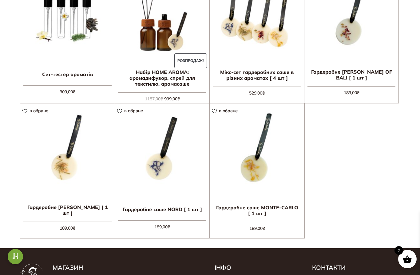 The image size is (420, 275). I want to click on h5: Інфо, so click(258, 268).